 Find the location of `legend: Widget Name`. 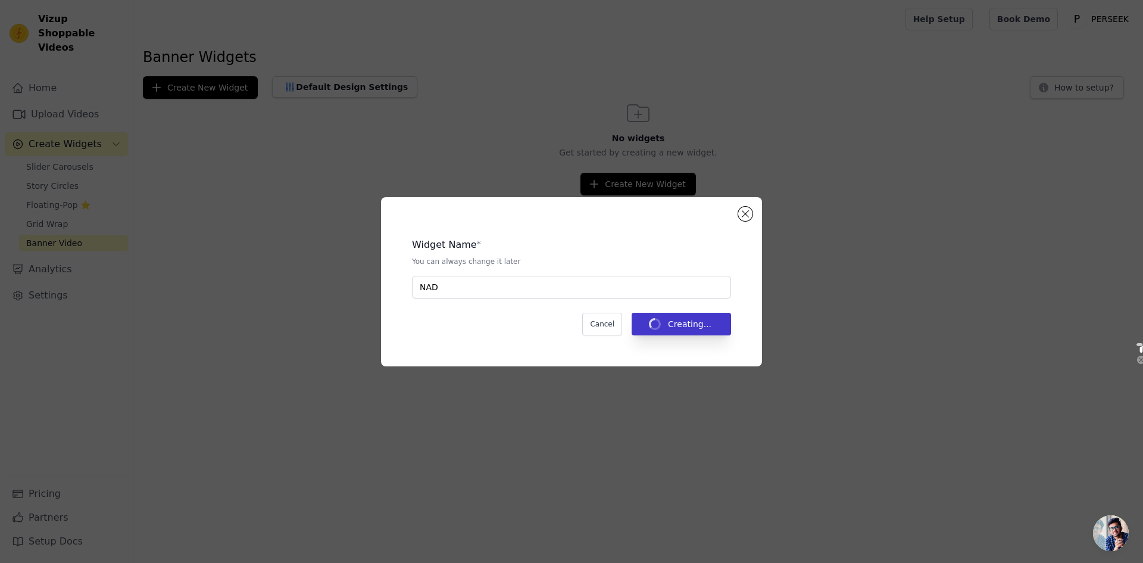

legend: Widget Name is located at coordinates (444, 245).